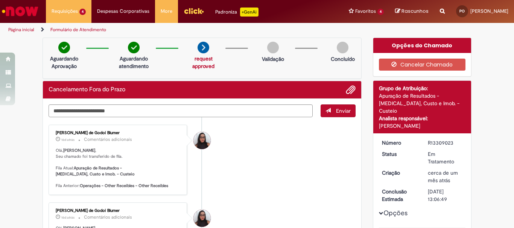 The height and width of the screenshot is (228, 514). Describe the element at coordinates (87, 90) in the screenshot. I see `h2: Cancelamento Fora do Prazo Histórico de tíquete` at that location.